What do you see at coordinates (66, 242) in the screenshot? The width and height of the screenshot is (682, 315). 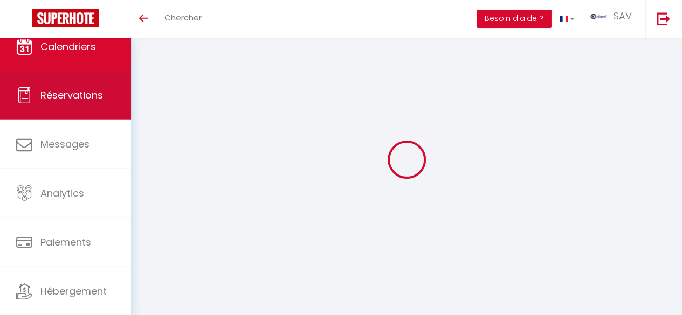 I see `span: Paiements` at bounding box center [66, 242].